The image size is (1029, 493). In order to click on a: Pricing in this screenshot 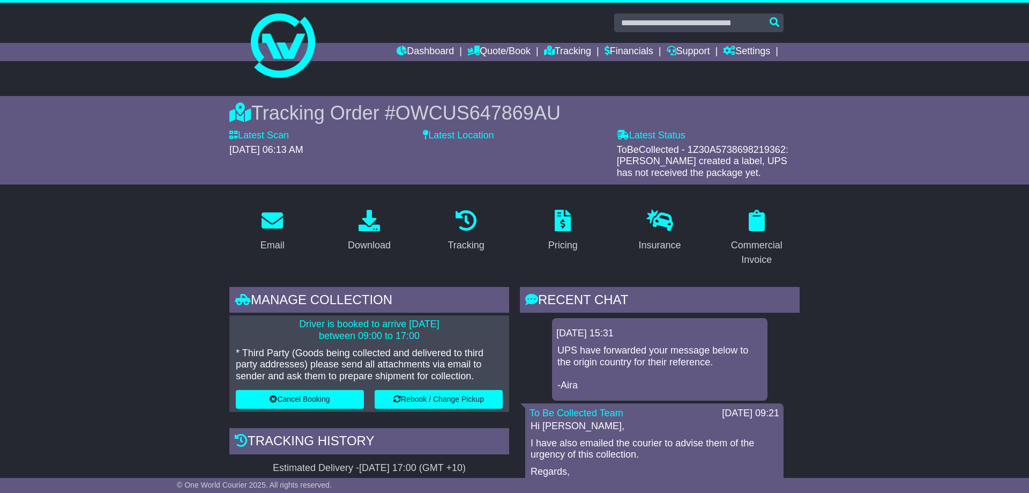, I will do `click(563, 231)`.